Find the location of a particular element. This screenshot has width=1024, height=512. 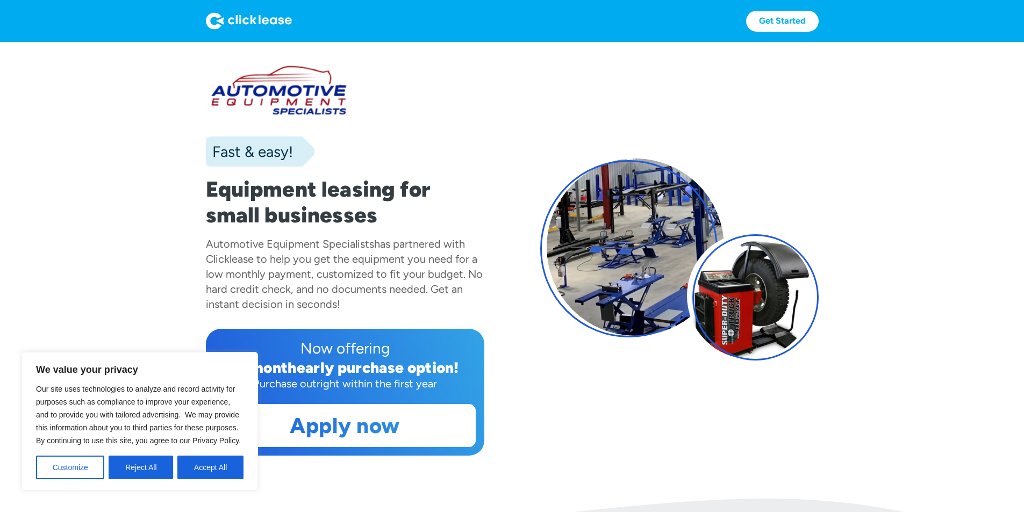

a: Apply now is located at coordinates (345, 426).